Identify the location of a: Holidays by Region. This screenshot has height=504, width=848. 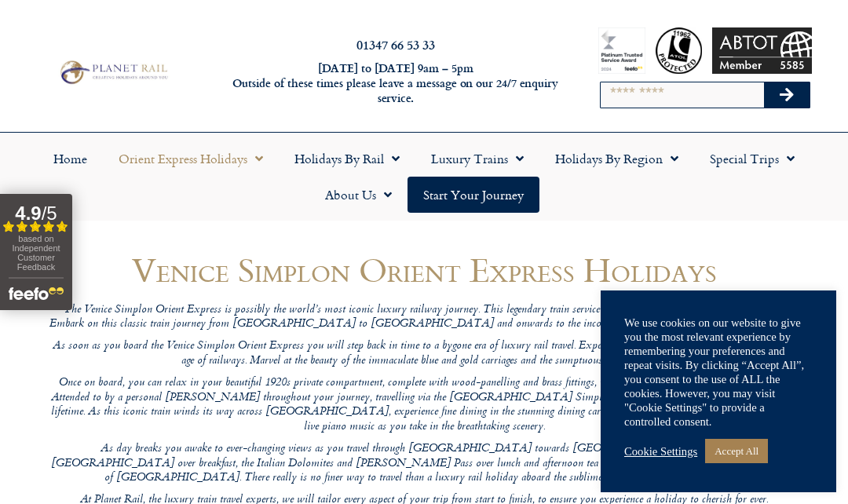
(616, 159).